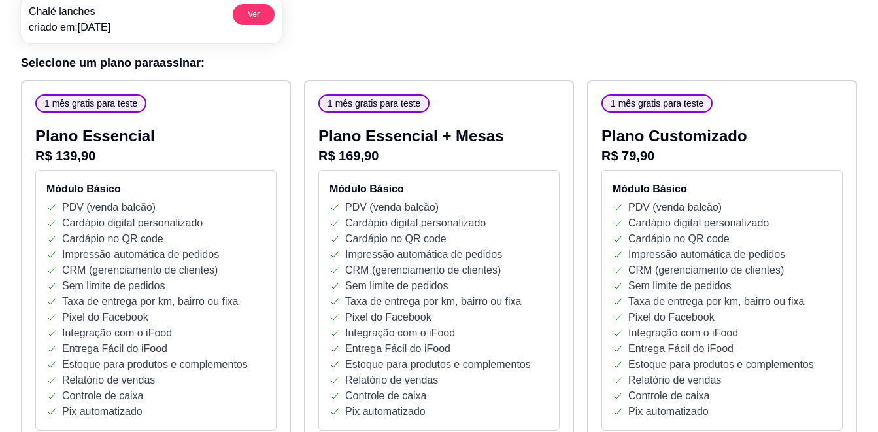 The height and width of the screenshot is (432, 878). What do you see at coordinates (156, 156) in the screenshot?
I see `p: R$ 139,90` at bounding box center [156, 156].